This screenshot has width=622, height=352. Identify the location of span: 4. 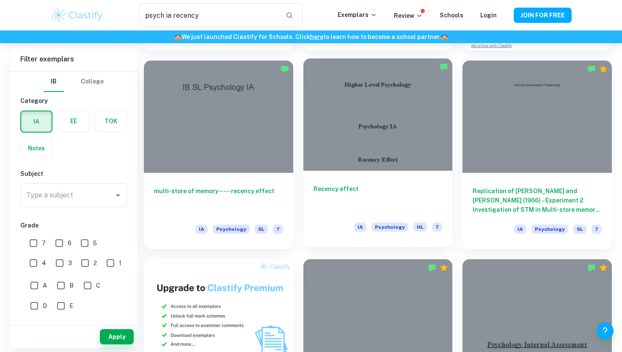
(44, 263).